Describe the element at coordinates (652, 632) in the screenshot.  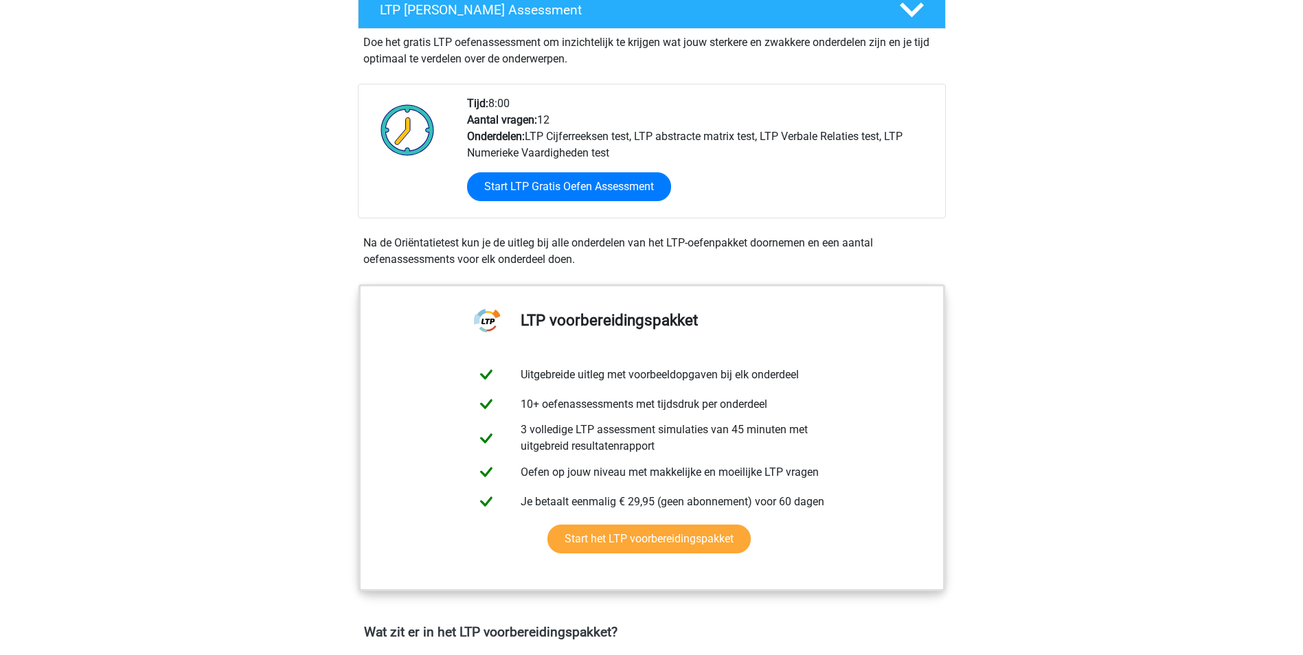
I see `h4: Wat zit er in het LTP voorbereidingspakket?` at that location.